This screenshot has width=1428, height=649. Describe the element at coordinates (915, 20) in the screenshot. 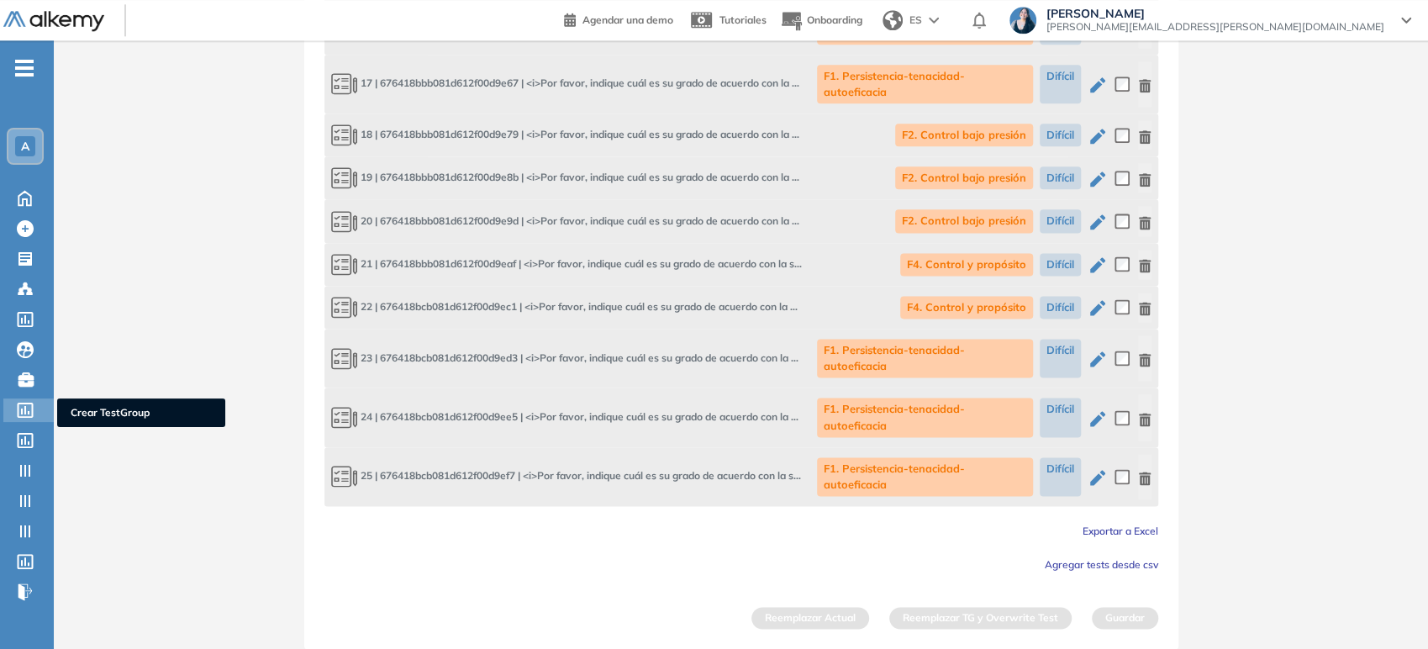

I see `span: ES` at that location.